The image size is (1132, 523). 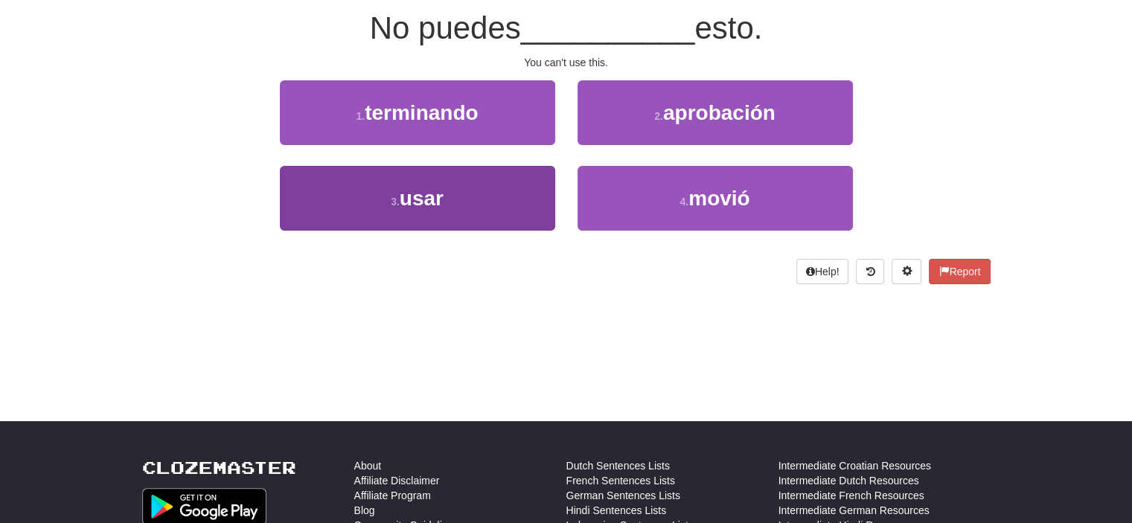 I want to click on small: 2 ., so click(x=658, y=116).